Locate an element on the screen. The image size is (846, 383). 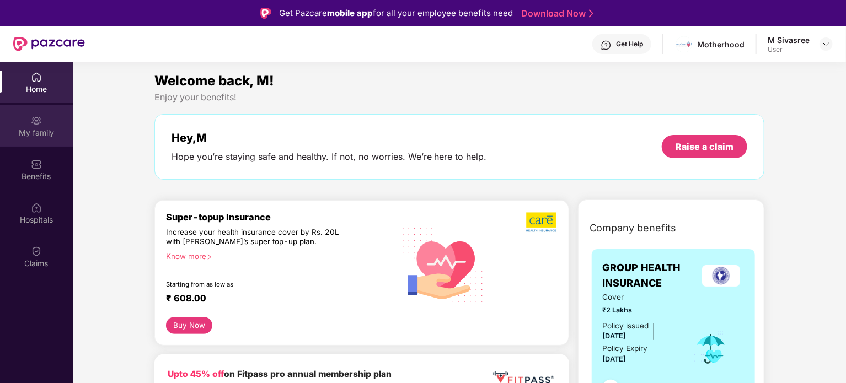
b: on Fitpass pro annual membership plan is located at coordinates (280, 374).